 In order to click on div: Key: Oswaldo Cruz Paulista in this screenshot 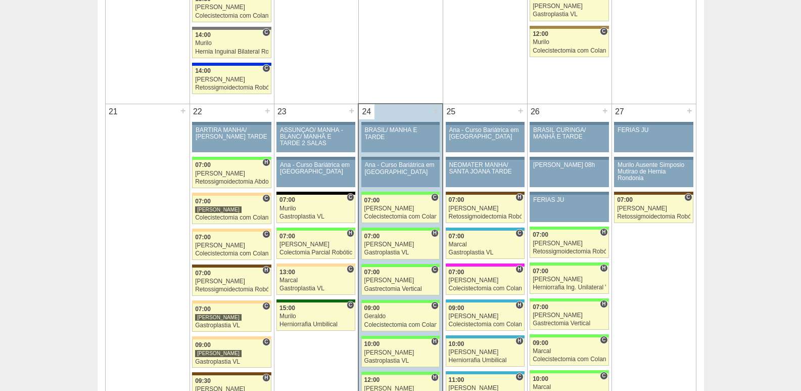, I will do `click(569, 27)`.